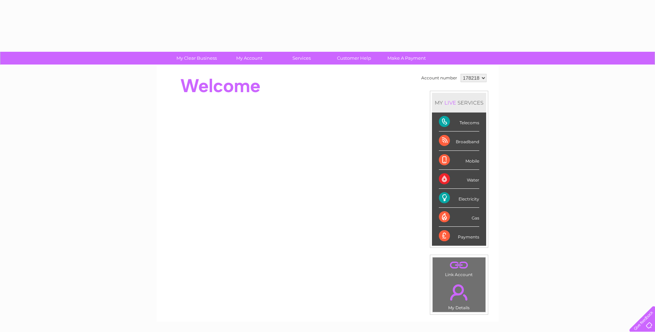 The width and height of the screenshot is (655, 332). I want to click on div: Broadband, so click(459, 141).